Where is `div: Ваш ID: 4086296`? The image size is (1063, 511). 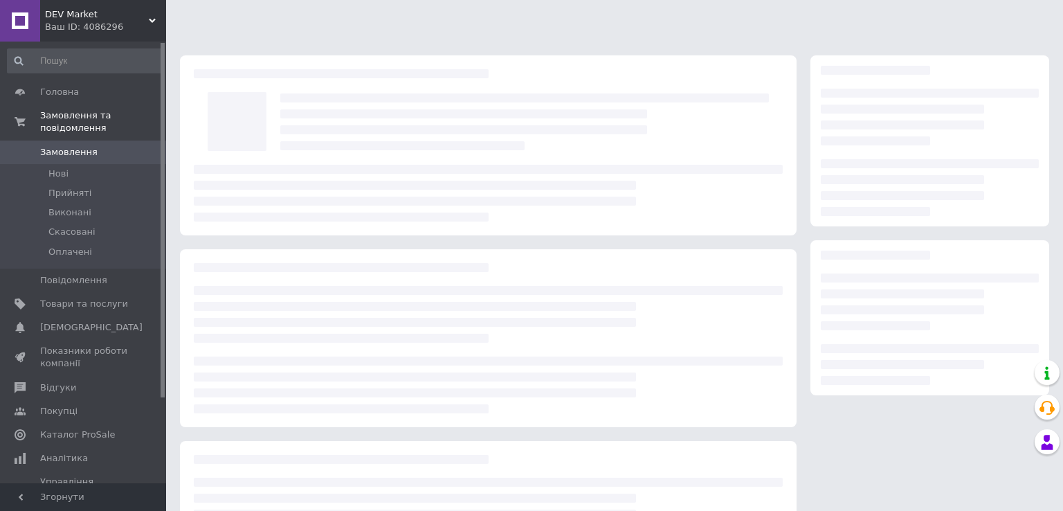
div: Ваш ID: 4086296 is located at coordinates (105, 27).